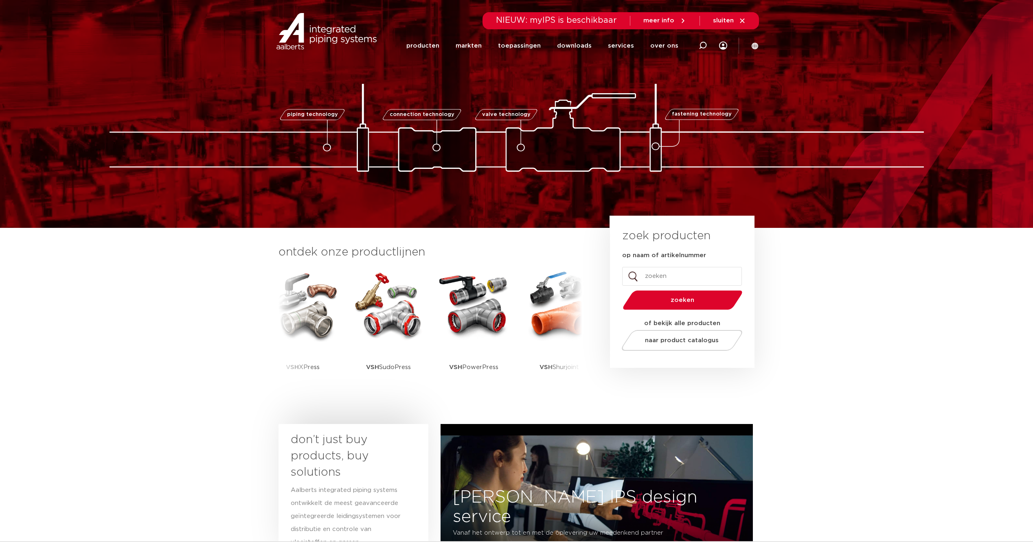 This screenshot has height=542, width=1033. What do you see at coordinates (621, 46) in the screenshot?
I see `a: services` at bounding box center [621, 46].